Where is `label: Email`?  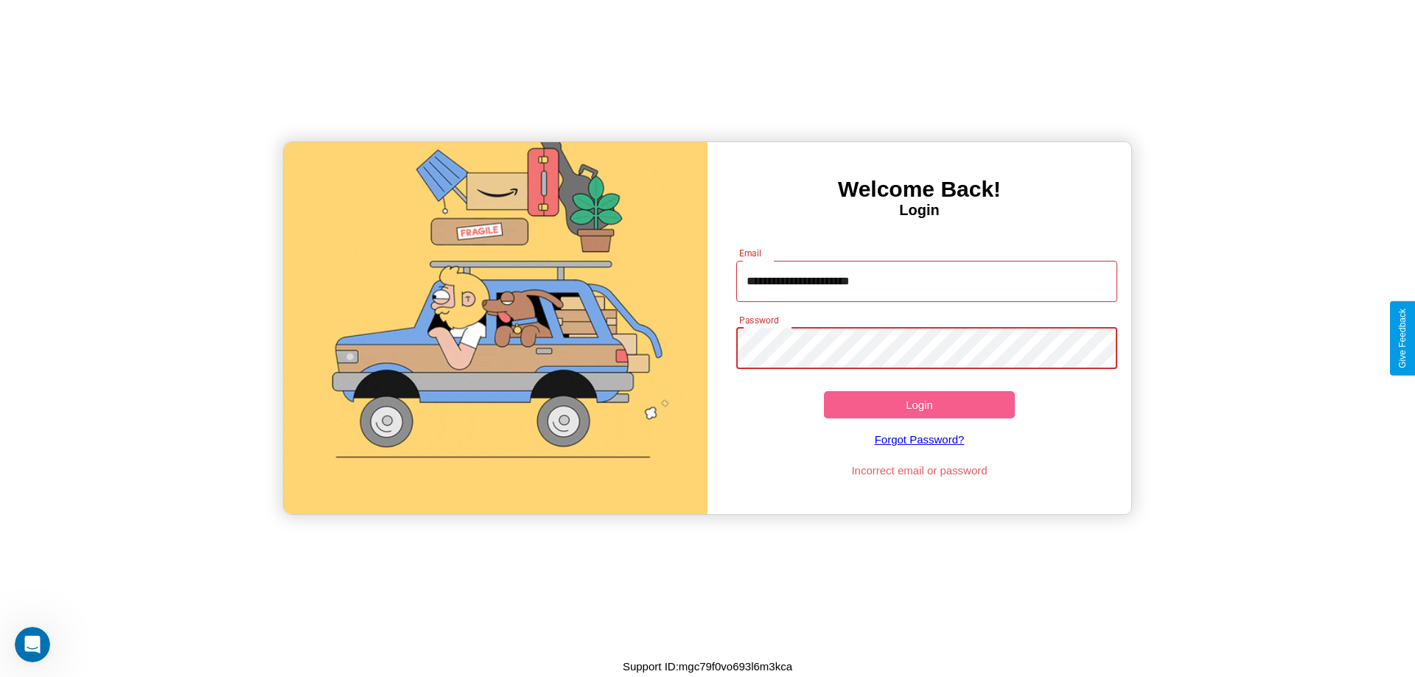
label: Email is located at coordinates (750, 253).